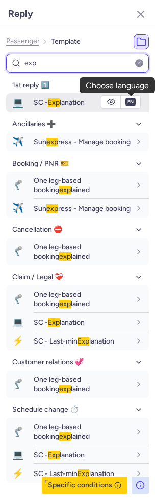 The height and width of the screenshot is (500, 155). What do you see at coordinates (78, 277) in the screenshot?
I see `button: Claim / Legal ❤️‍🩹` at bounding box center [78, 277].